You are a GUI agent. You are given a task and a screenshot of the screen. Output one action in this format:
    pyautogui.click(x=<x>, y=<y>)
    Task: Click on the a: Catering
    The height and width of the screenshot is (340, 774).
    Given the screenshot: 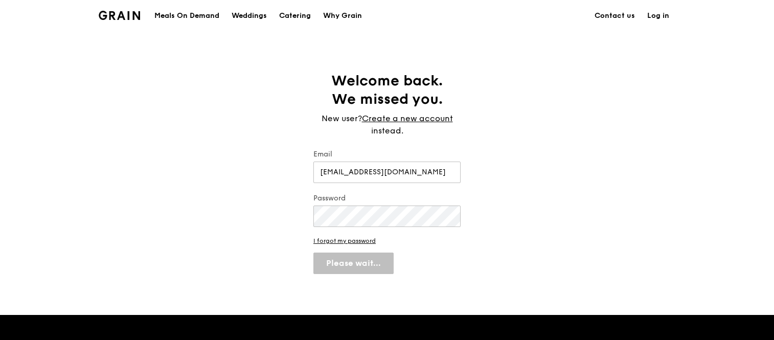 What is the action you would take?
    pyautogui.click(x=295, y=16)
    